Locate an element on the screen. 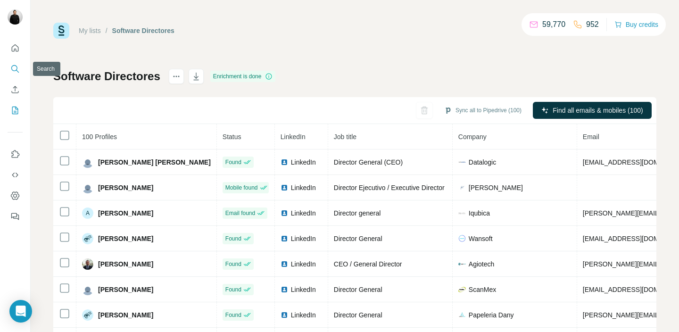 The image size is (679, 332). div: Open Intercom Messenger is located at coordinates (21, 311).